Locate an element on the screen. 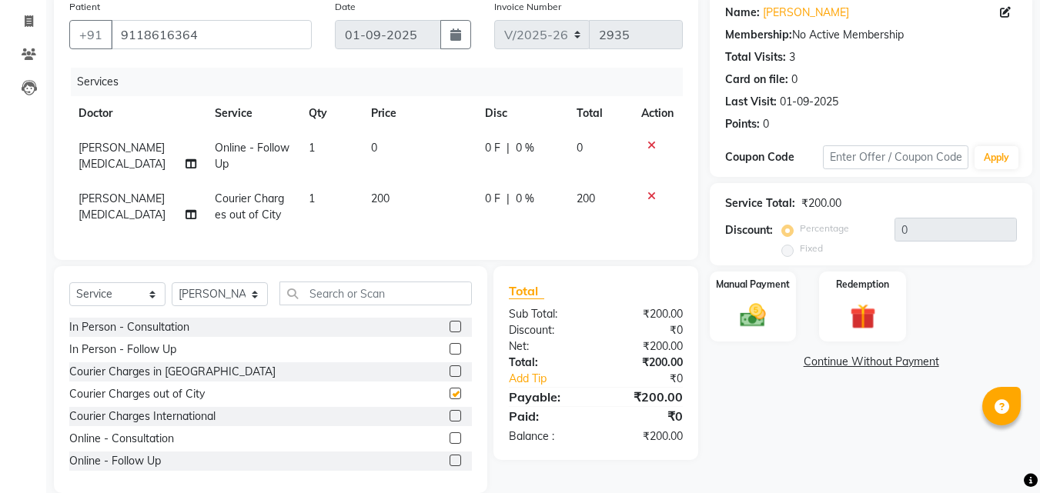 The image size is (1040, 493). span: Online - Follow Up is located at coordinates (252, 155).